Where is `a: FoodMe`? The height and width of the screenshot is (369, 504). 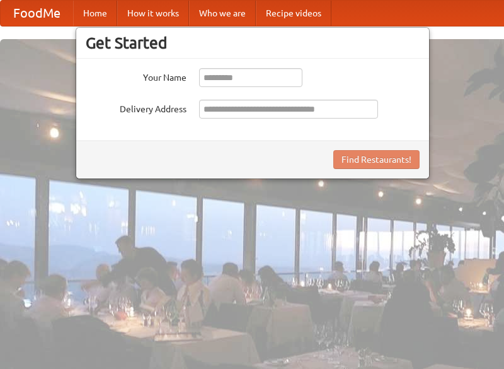 a: FoodMe is located at coordinates (37, 13).